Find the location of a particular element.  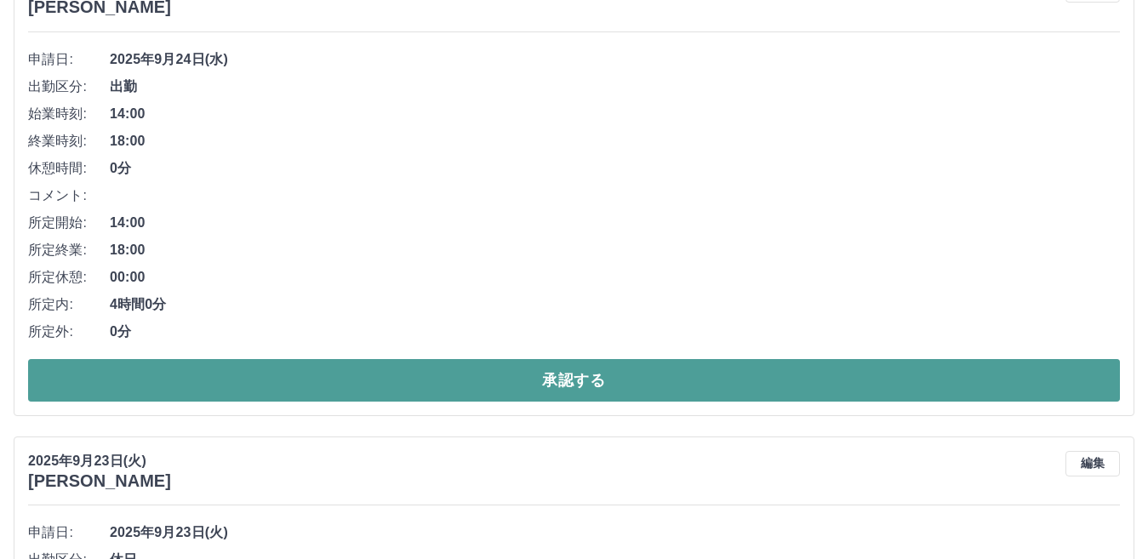

span: 所定内: is located at coordinates (69, 305).